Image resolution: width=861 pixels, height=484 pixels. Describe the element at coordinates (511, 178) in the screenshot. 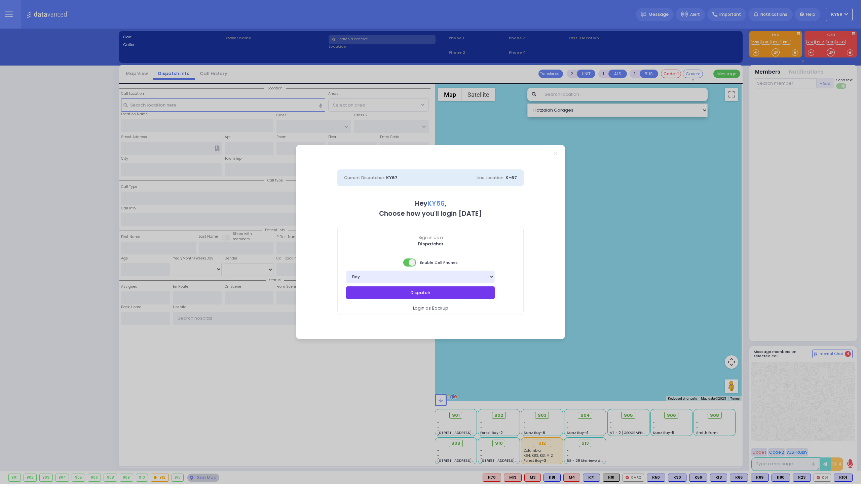

I see `span: K-67` at that location.